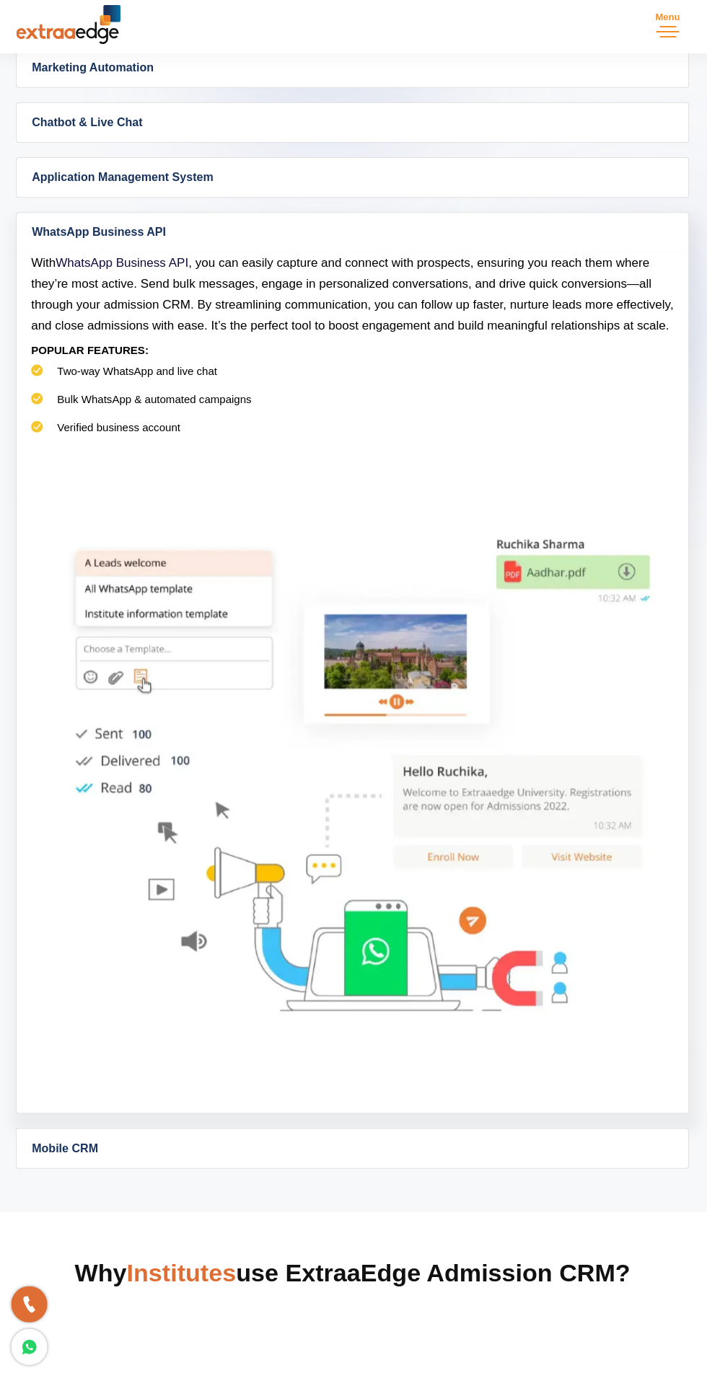 Image resolution: width=707 pixels, height=1378 pixels. I want to click on button: Toggle navigation, so click(667, 29).